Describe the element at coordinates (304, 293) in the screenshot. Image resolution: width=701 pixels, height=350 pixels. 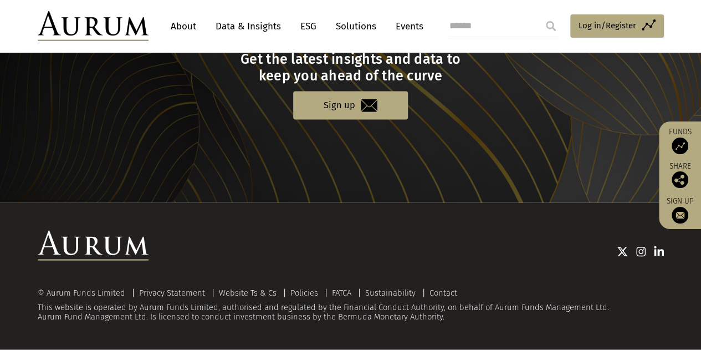
I see `a: Policies` at that location.